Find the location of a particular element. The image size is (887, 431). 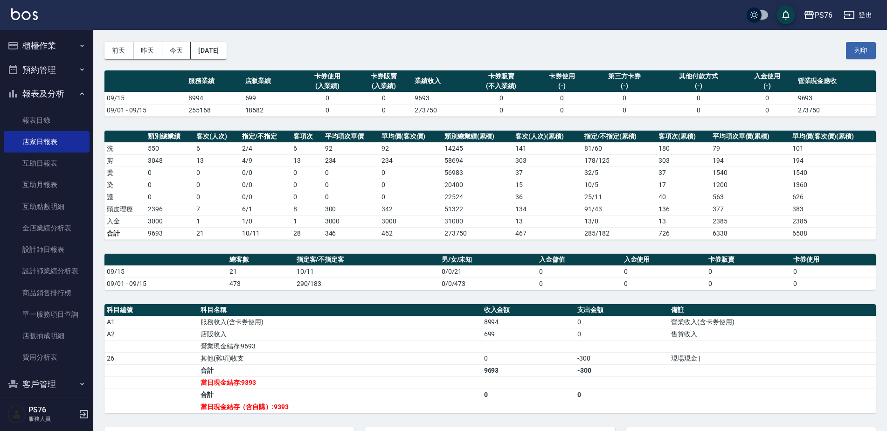

td: 09/01 - 09/15 is located at coordinates (166, 284).